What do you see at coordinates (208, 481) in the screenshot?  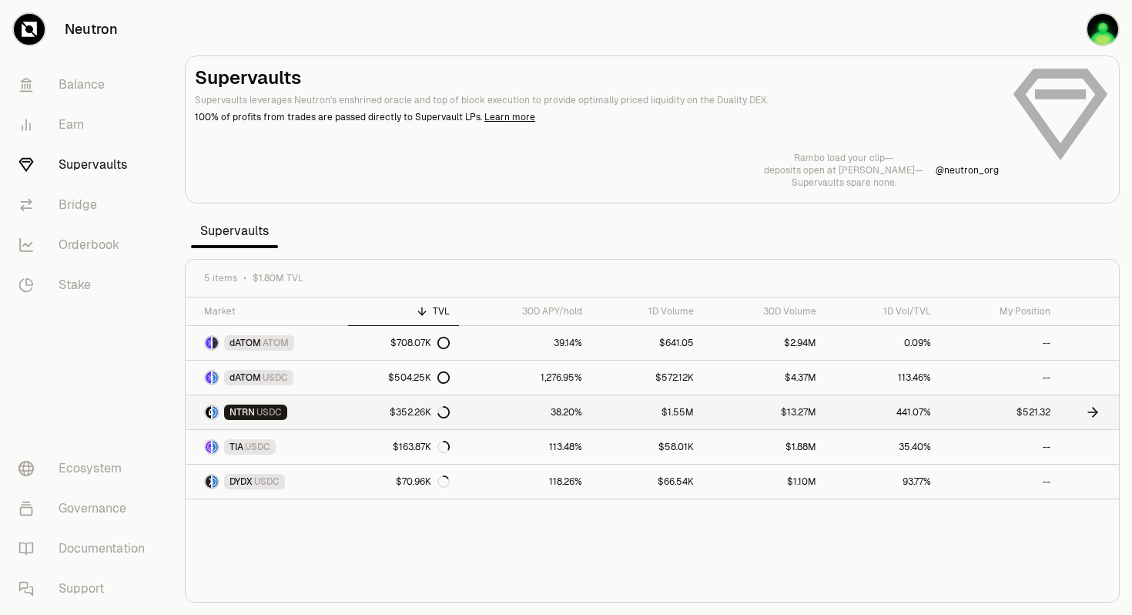 I see `img: DYDX Logo` at bounding box center [208, 481].